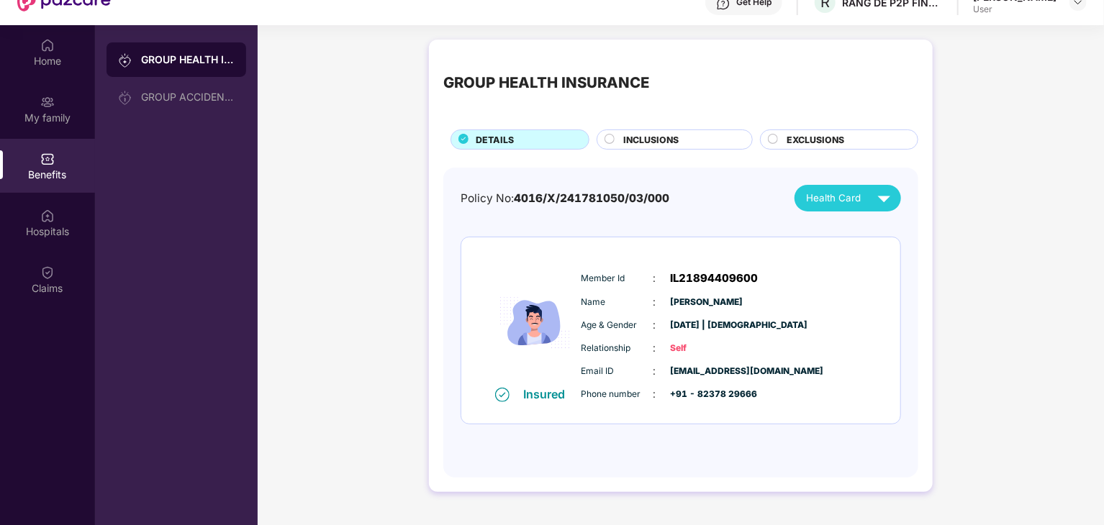 The width and height of the screenshot is (1104, 525). I want to click on div: User, so click(1014, 9).